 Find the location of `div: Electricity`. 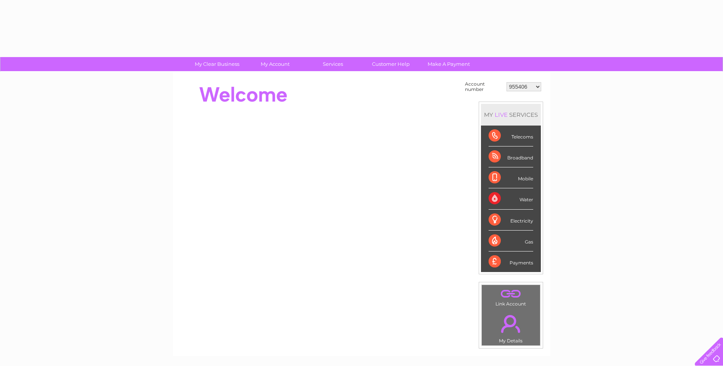

div: Electricity is located at coordinates (511, 220).